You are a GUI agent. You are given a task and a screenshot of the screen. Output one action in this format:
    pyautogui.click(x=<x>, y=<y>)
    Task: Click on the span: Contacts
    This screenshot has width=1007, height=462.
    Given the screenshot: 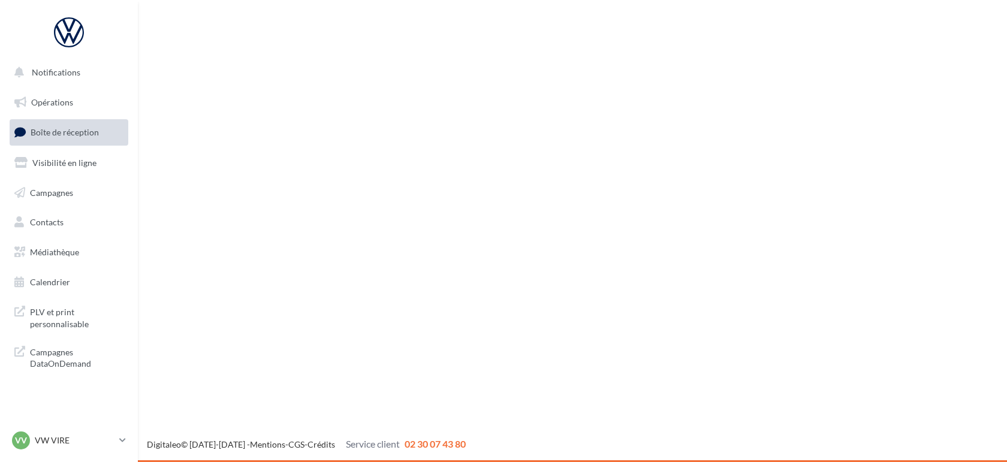 What is the action you would take?
    pyautogui.click(x=47, y=222)
    